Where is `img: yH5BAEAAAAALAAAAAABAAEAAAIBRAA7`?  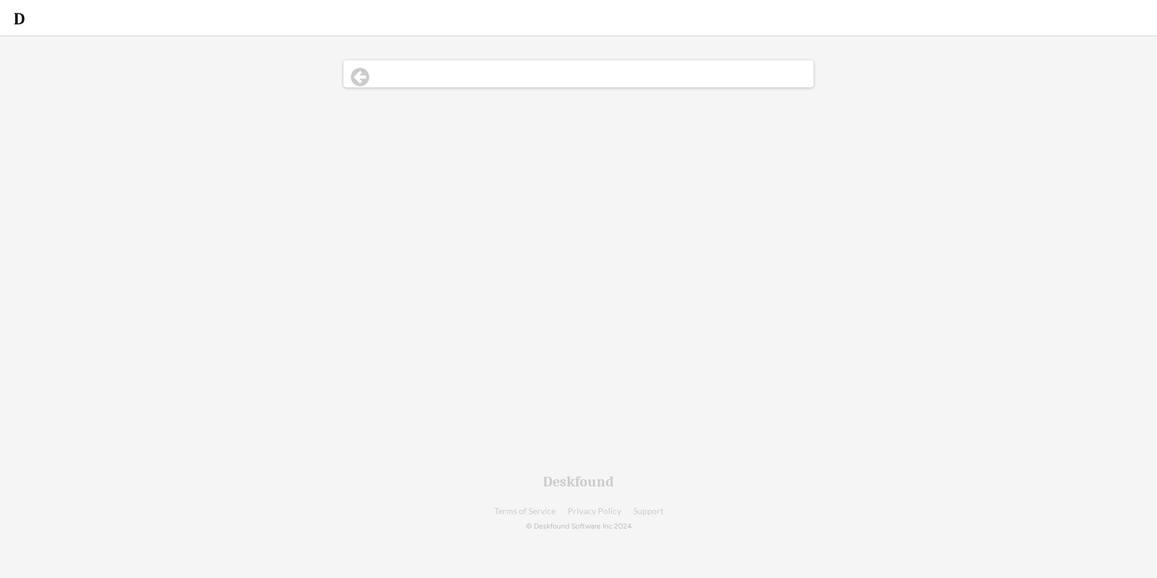 img: yH5BAEAAAAALAAAAAABAAEAAAIBRAA7 is located at coordinates (1134, 19).